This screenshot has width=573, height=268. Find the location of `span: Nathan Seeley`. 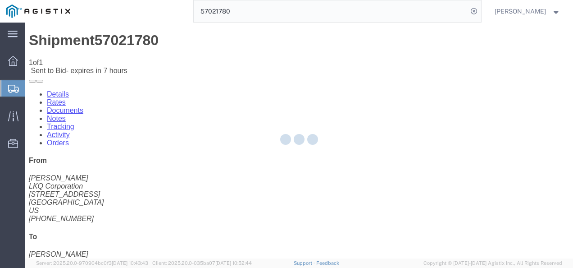

span: Nathan Seeley is located at coordinates (520, 11).